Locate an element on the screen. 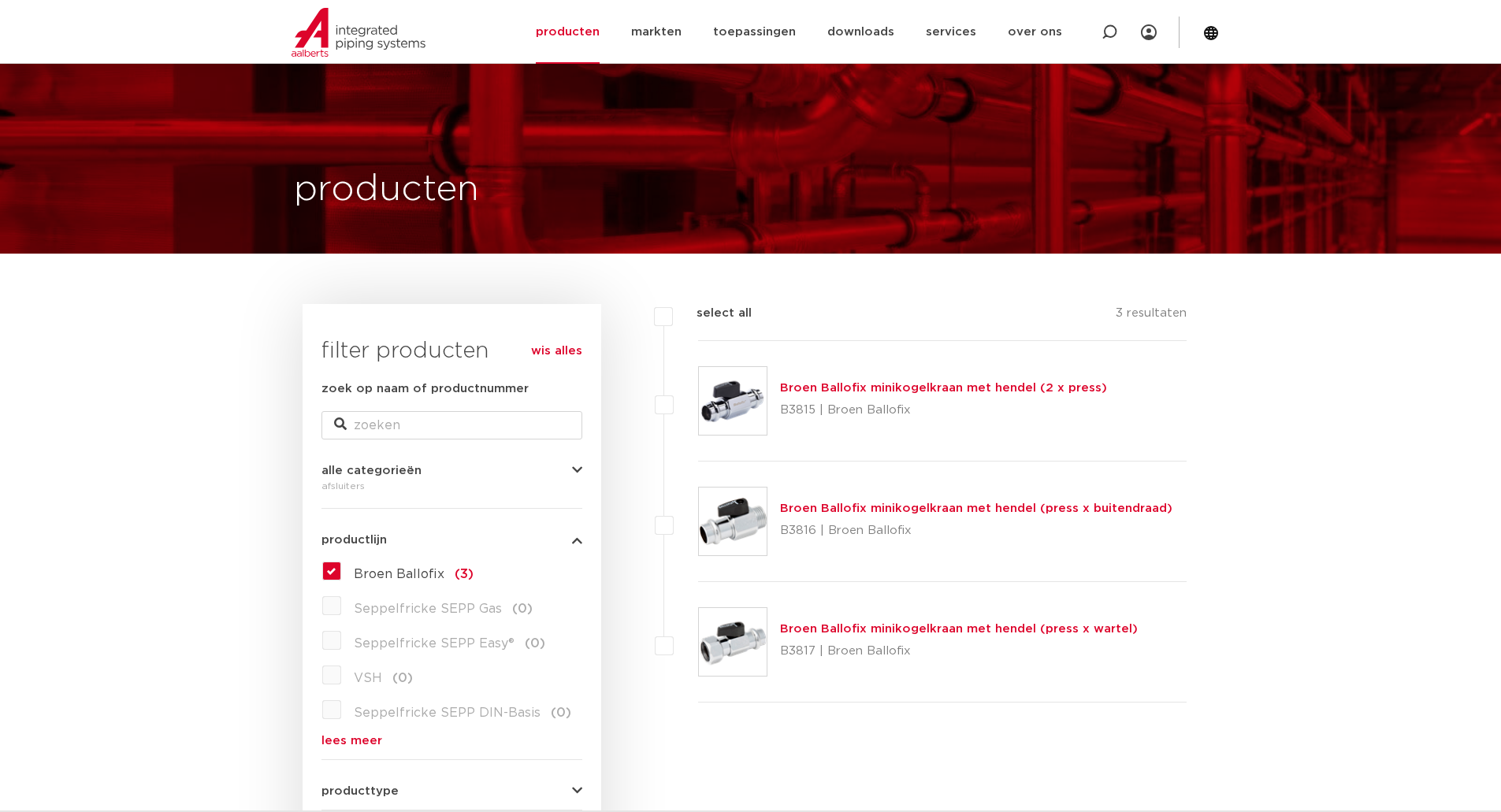  span: Seppelfricke SEPP DIN-Basis is located at coordinates (447, 713).